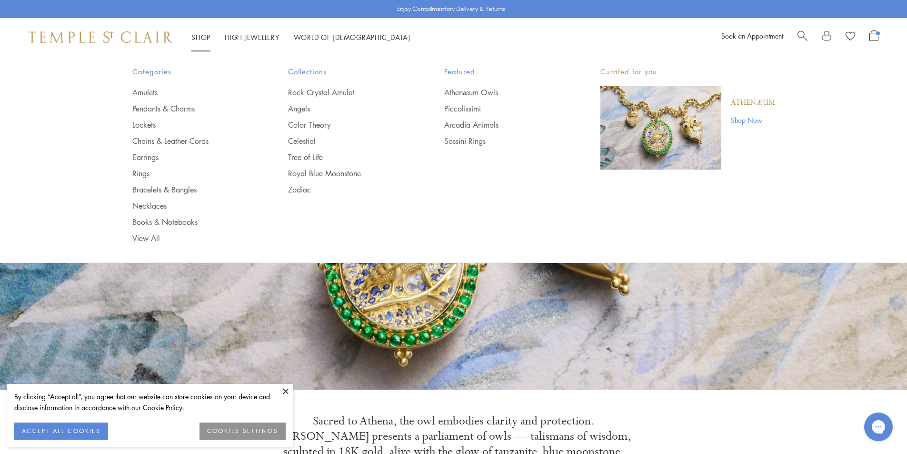  What do you see at coordinates (150, 402) in the screenshot?
I see `div: By clicking “Accept all”, you agree that our website can store cookies on your device and disclos...` at bounding box center [150, 402].